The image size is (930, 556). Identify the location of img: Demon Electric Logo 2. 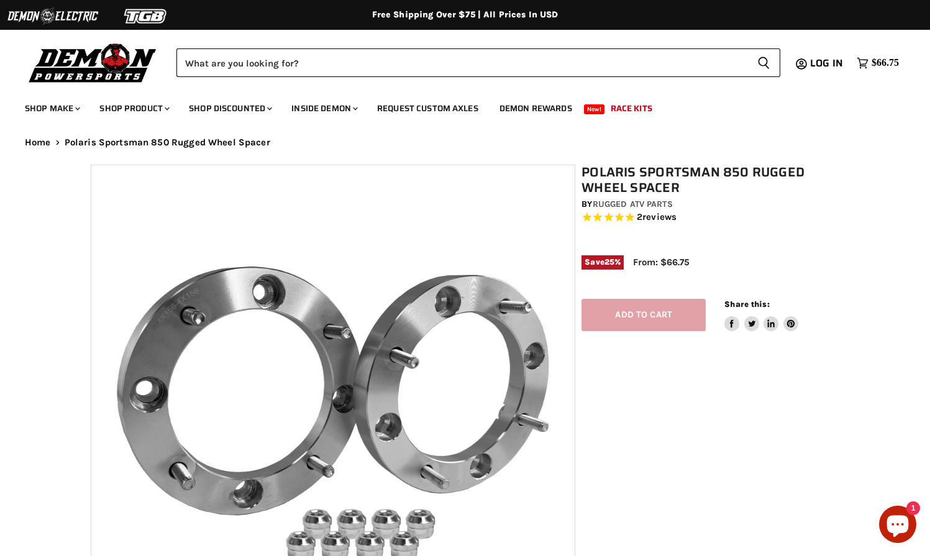
(53, 16).